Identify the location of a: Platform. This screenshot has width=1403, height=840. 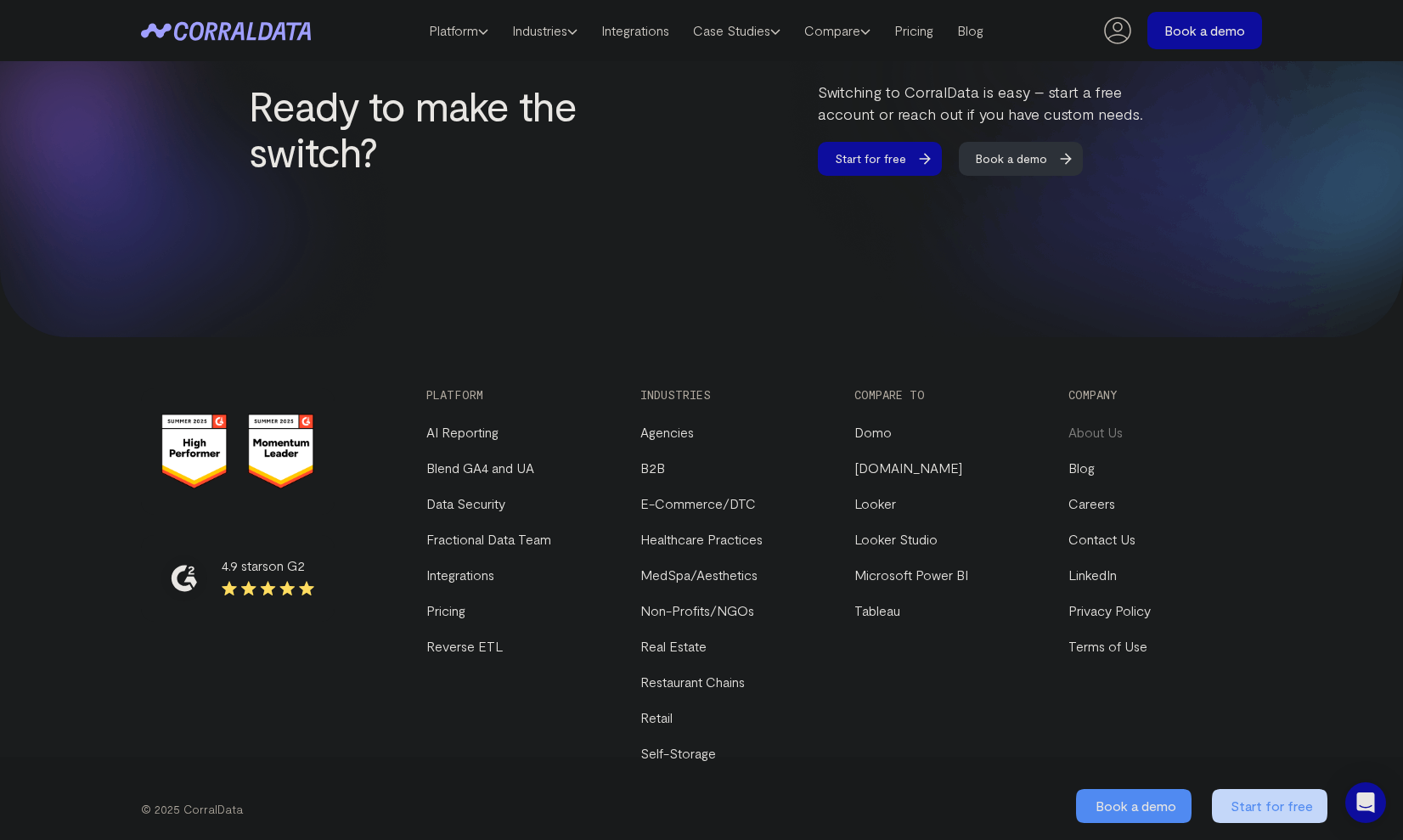
(459, 30).